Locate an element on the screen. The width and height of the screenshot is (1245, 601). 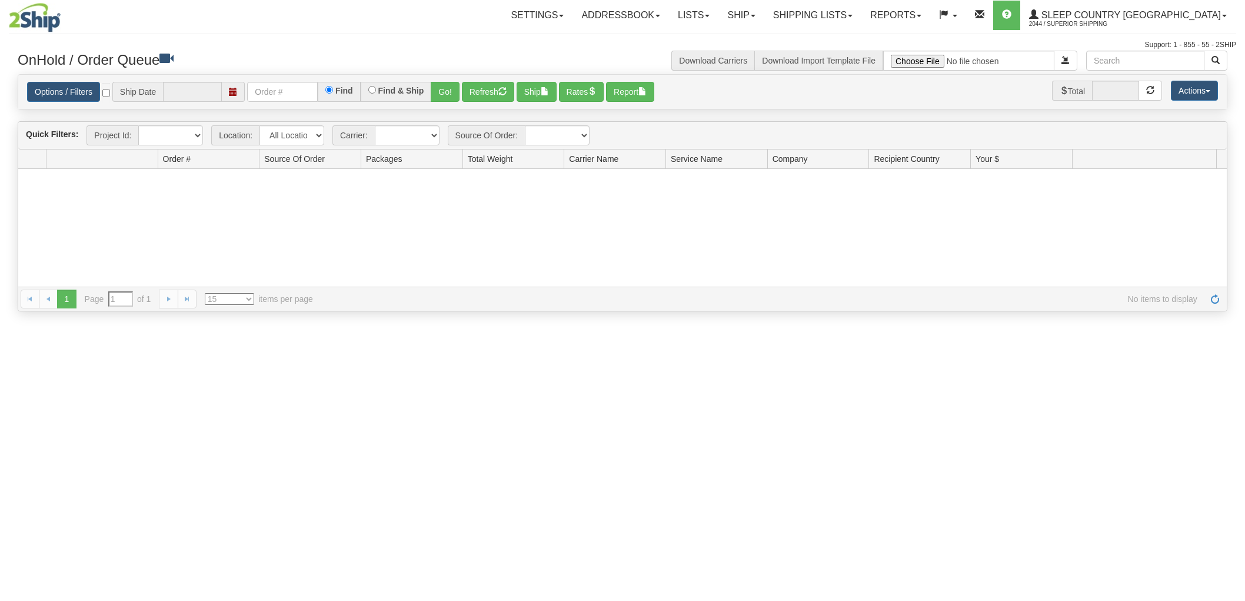
span: Carrier Name is located at coordinates (594, 159).